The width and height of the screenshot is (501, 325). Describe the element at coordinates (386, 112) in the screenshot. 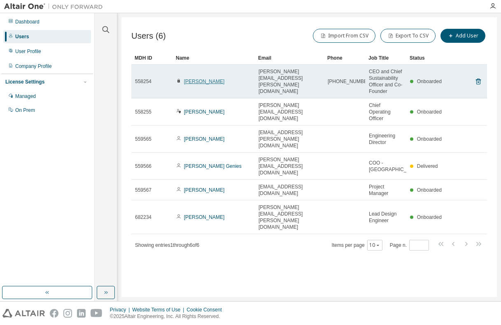

I see `span: Chief Operating Officer` at that location.